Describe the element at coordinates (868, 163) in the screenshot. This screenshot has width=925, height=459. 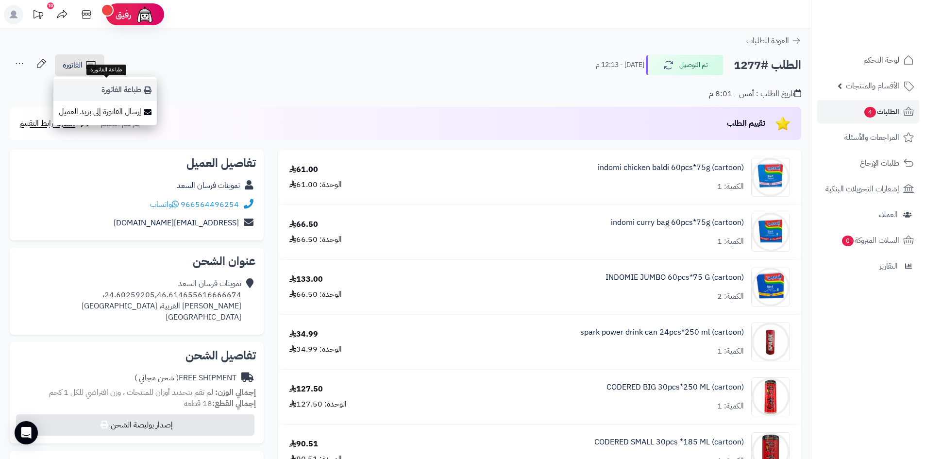
I see `a: طلبات الإرجاع` at that location.